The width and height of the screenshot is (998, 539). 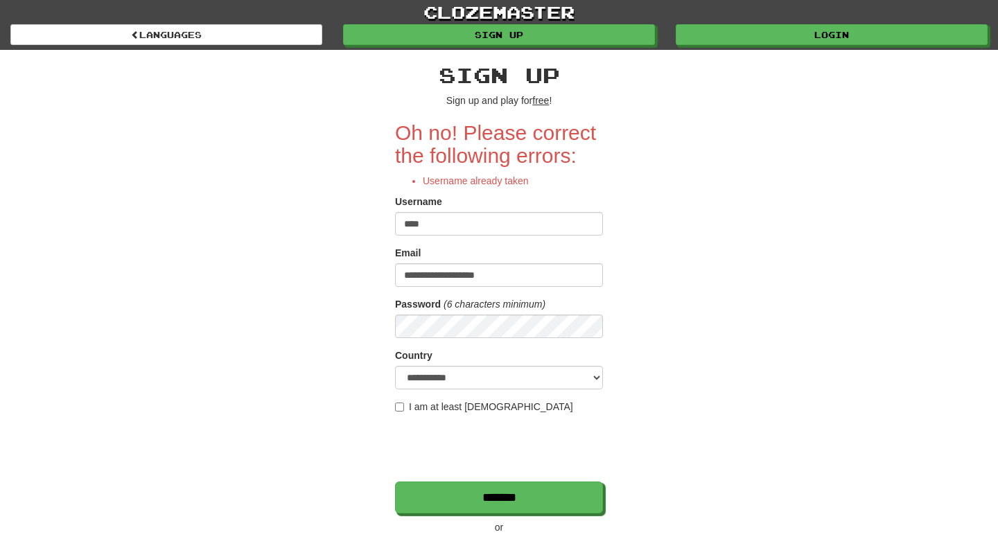 What do you see at coordinates (414, 355) in the screenshot?
I see `label: Country` at bounding box center [414, 355].